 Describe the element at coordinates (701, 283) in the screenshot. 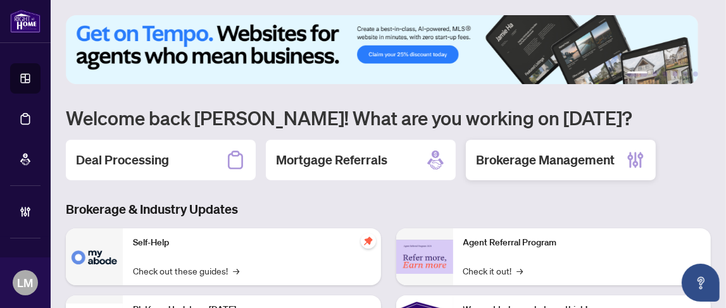

I see `button: Open asap` at that location.